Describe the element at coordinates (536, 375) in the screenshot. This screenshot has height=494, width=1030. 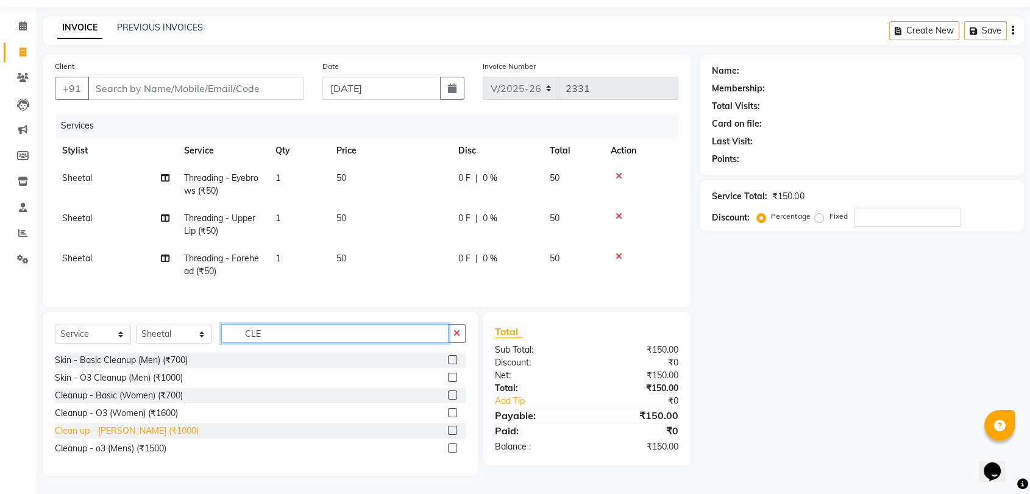
I see `div: Net:` at that location.